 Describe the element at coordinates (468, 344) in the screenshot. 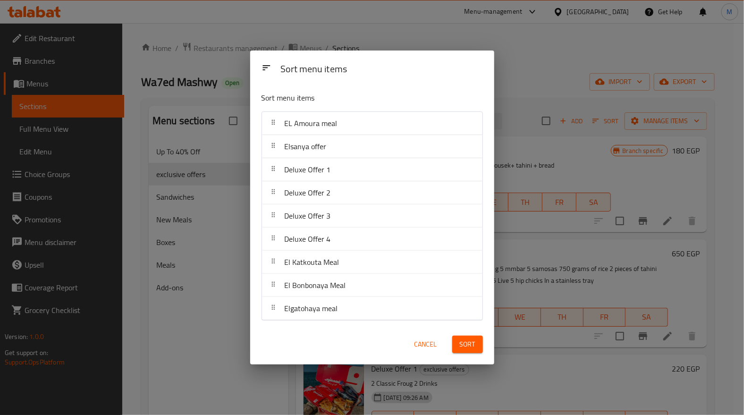

I see `button: Sort` at that location.